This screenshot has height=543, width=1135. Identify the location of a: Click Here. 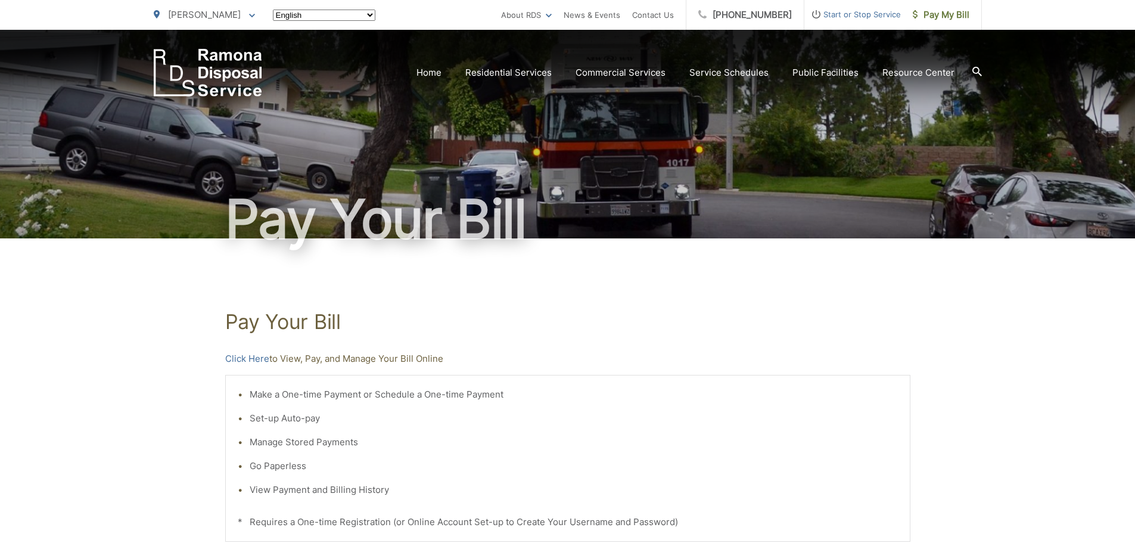
(247, 359).